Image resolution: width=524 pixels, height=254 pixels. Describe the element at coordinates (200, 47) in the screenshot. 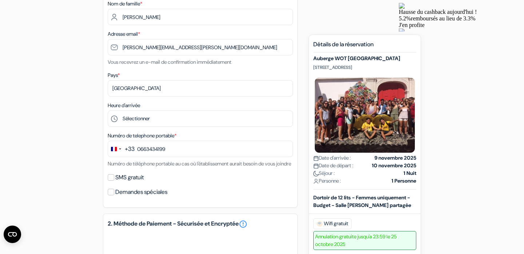

I see `input: Entrer adresse e-mail` at that location.